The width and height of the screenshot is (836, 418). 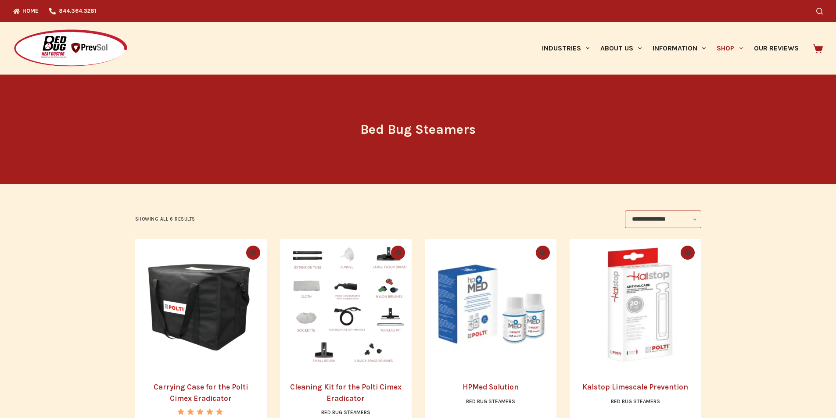 What do you see at coordinates (71, 48) in the screenshot?
I see `a: Prevsol/Bed Bug Heat Doctor` at bounding box center [71, 48].